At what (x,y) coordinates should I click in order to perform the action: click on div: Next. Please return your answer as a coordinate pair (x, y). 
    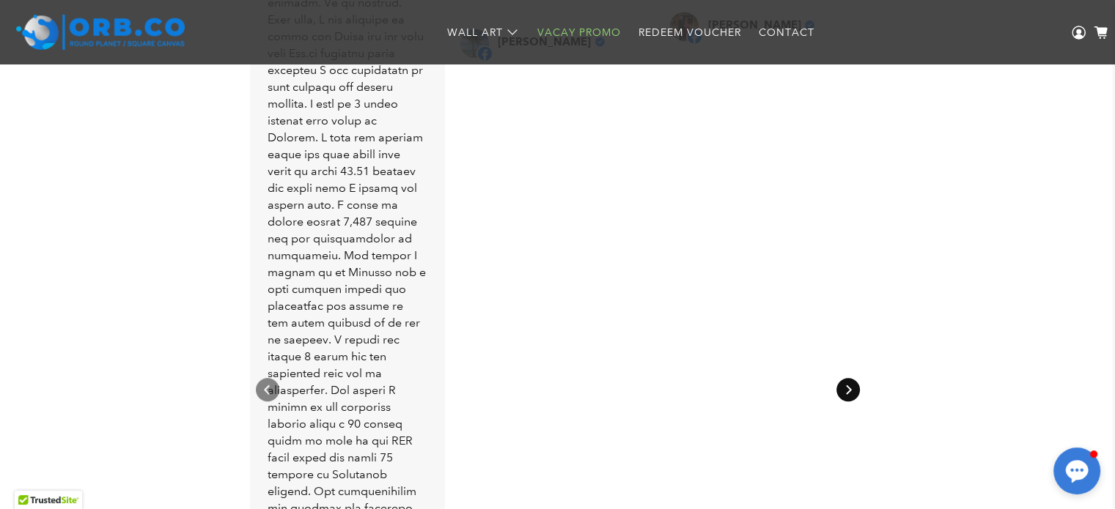
    Looking at the image, I should click on (848, 390).